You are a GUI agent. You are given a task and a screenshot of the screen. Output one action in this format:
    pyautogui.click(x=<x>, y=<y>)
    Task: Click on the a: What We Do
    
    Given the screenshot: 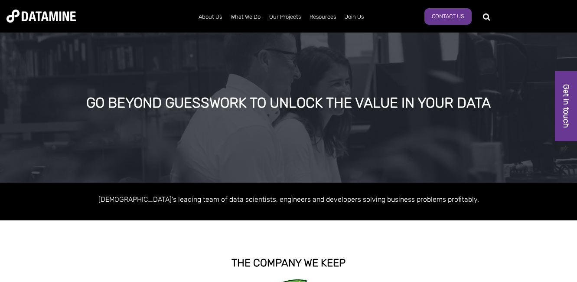 What is the action you would take?
    pyautogui.click(x=245, y=17)
    